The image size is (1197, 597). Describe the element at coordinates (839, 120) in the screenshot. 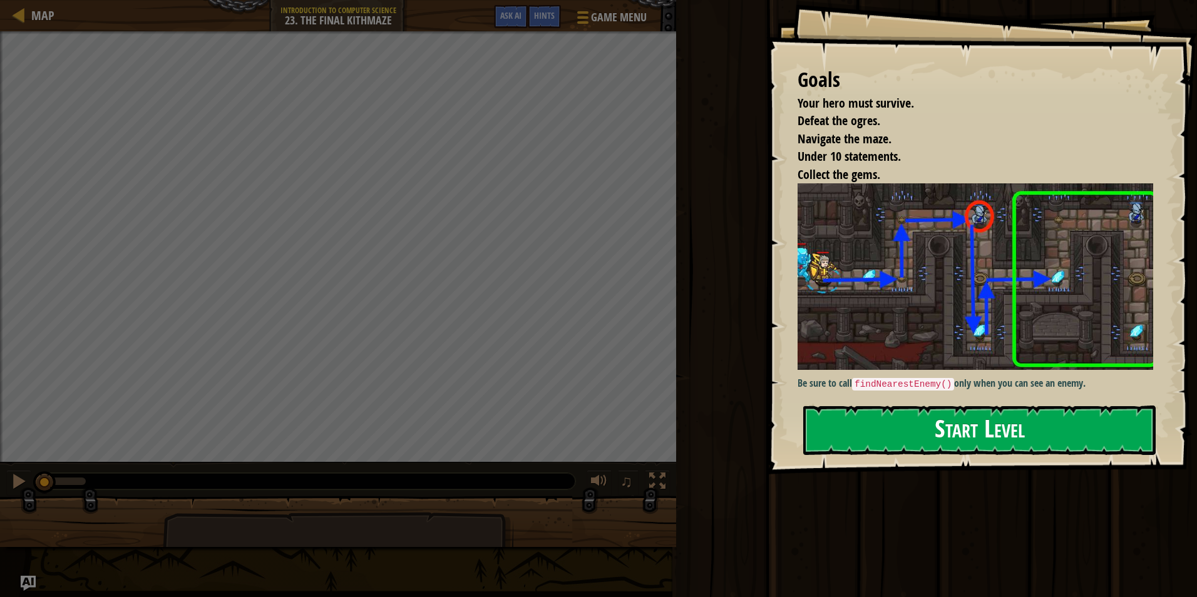

I see `span: Defeat the ogres.` at that location.